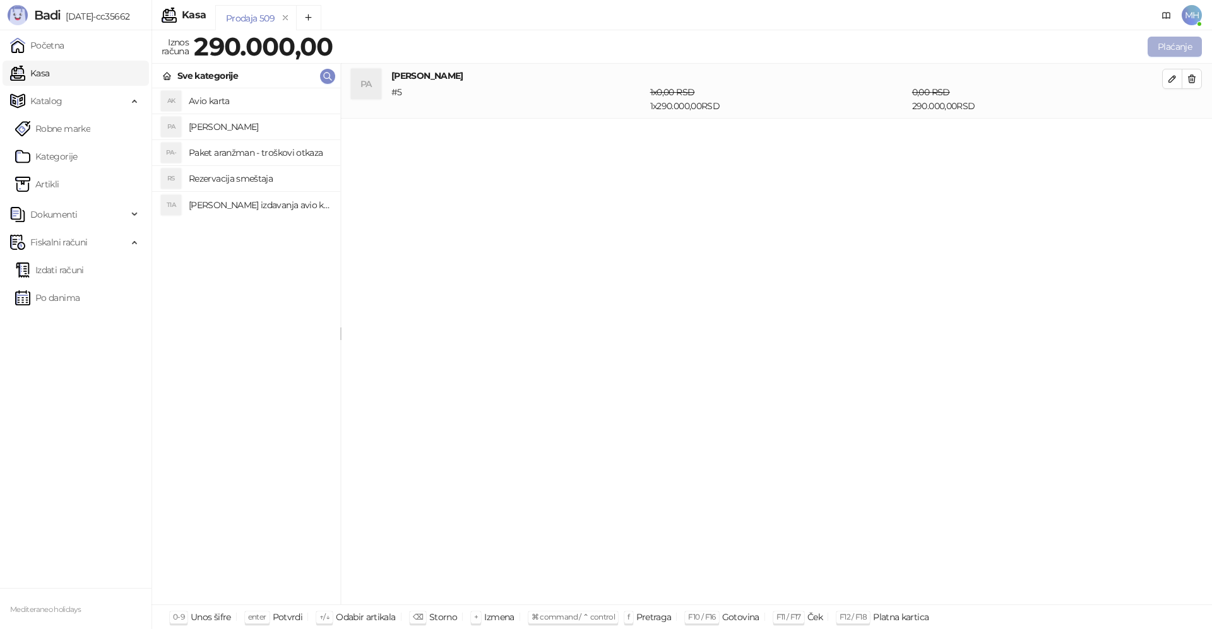 The image size is (1212, 629). I want to click on span: MH, so click(1191, 15).